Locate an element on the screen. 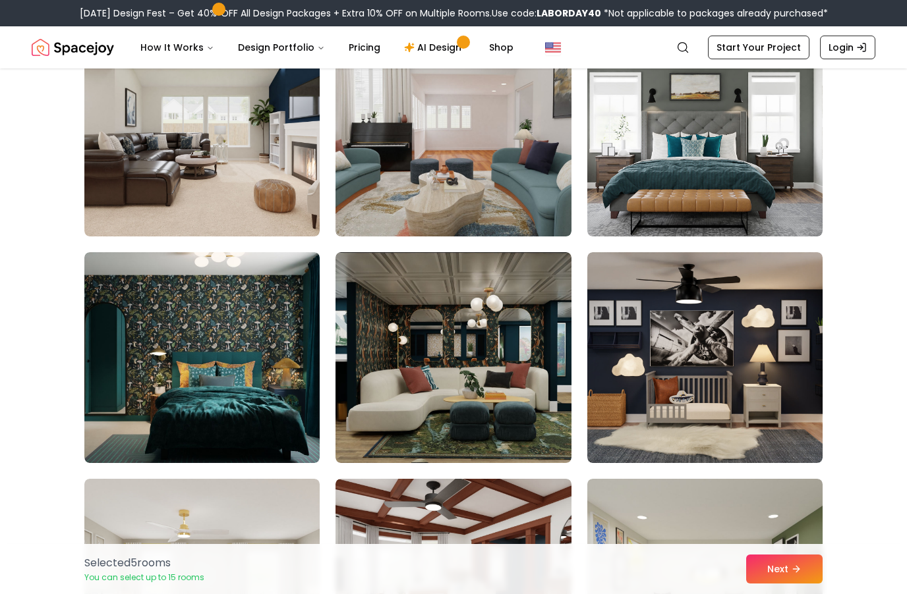 The width and height of the screenshot is (907, 594). a: Login is located at coordinates (847, 47).